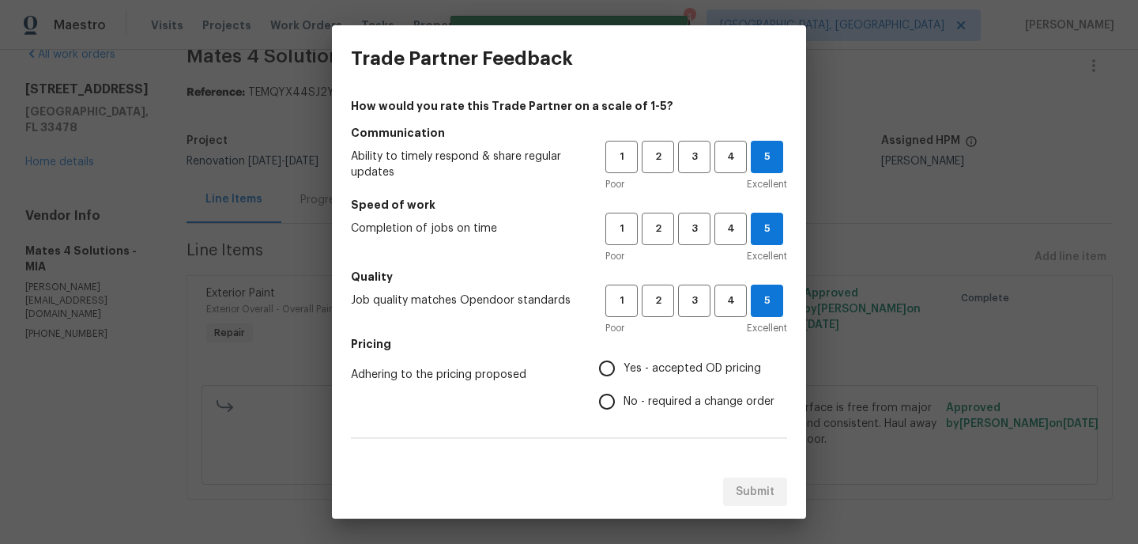 This screenshot has width=1138, height=544. Describe the element at coordinates (569, 277) in the screenshot. I see `h5: Quality` at that location.